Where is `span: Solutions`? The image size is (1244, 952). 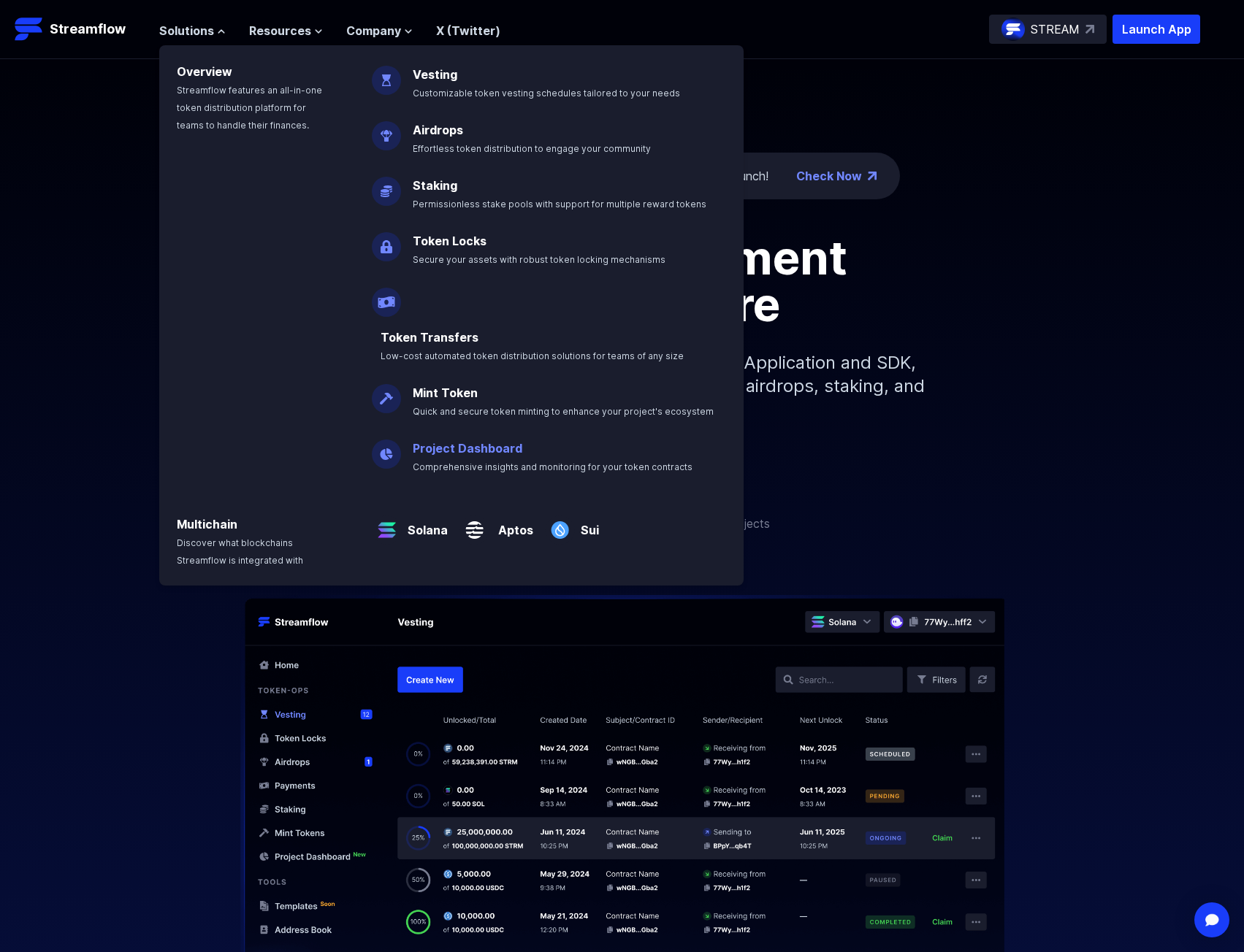
span: Solutions is located at coordinates (186, 31).